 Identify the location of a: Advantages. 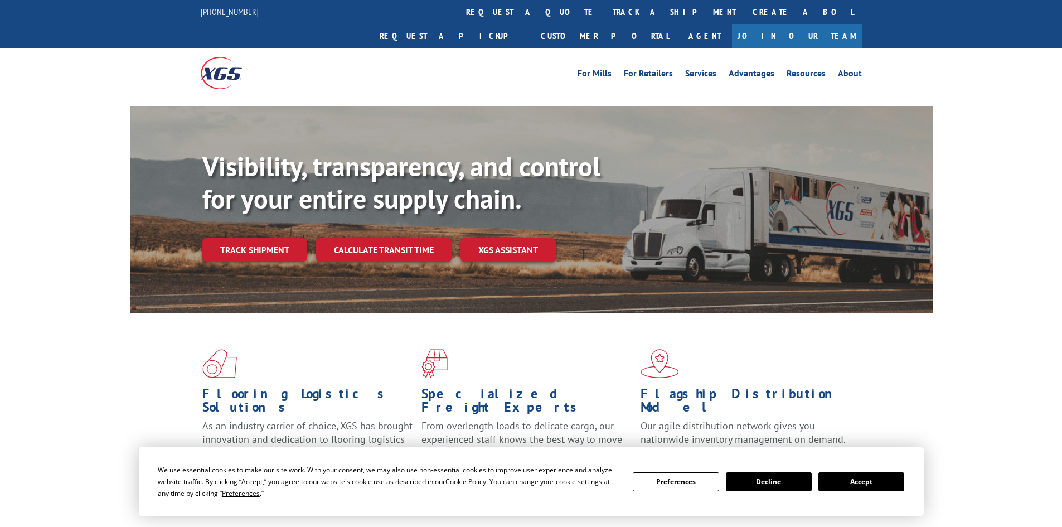
(752, 75).